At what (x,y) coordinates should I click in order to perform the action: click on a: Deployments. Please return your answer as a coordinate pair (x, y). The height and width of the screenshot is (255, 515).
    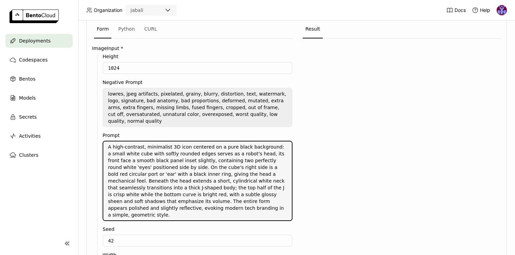
    Looking at the image, I should click on (39, 41).